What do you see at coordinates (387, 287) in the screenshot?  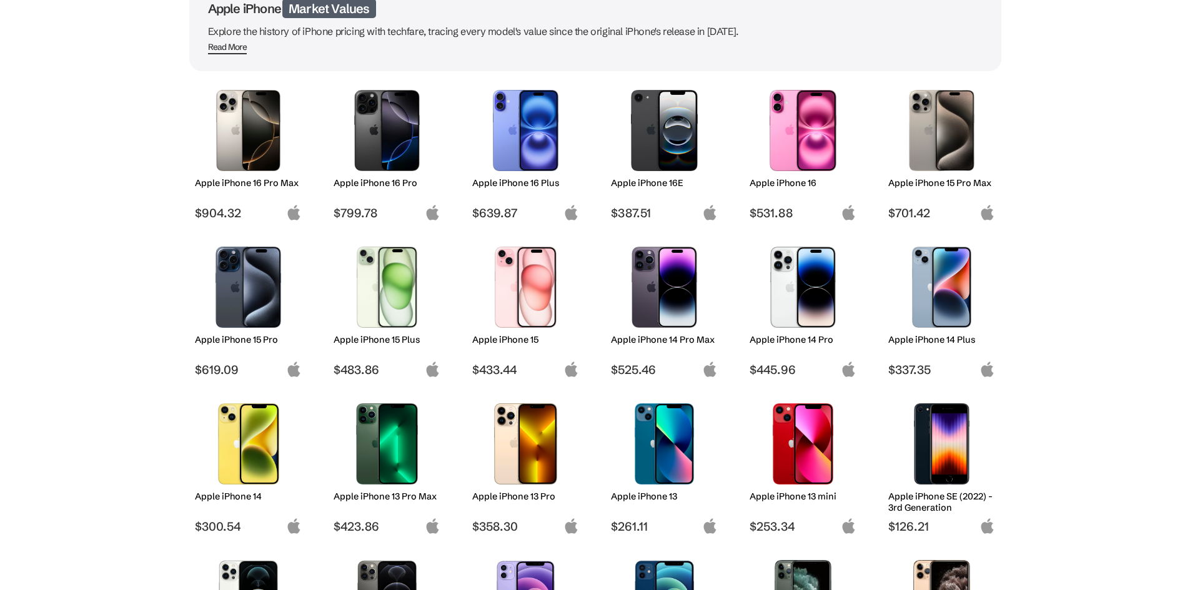 I see `img: iPhone 15 Plus` at bounding box center [387, 287].